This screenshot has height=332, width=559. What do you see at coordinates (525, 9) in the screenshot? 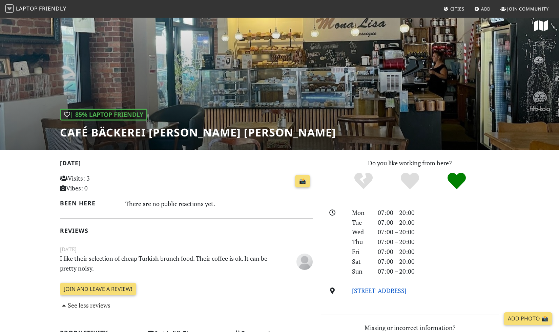
I see `a: Join Community` at bounding box center [525, 9].